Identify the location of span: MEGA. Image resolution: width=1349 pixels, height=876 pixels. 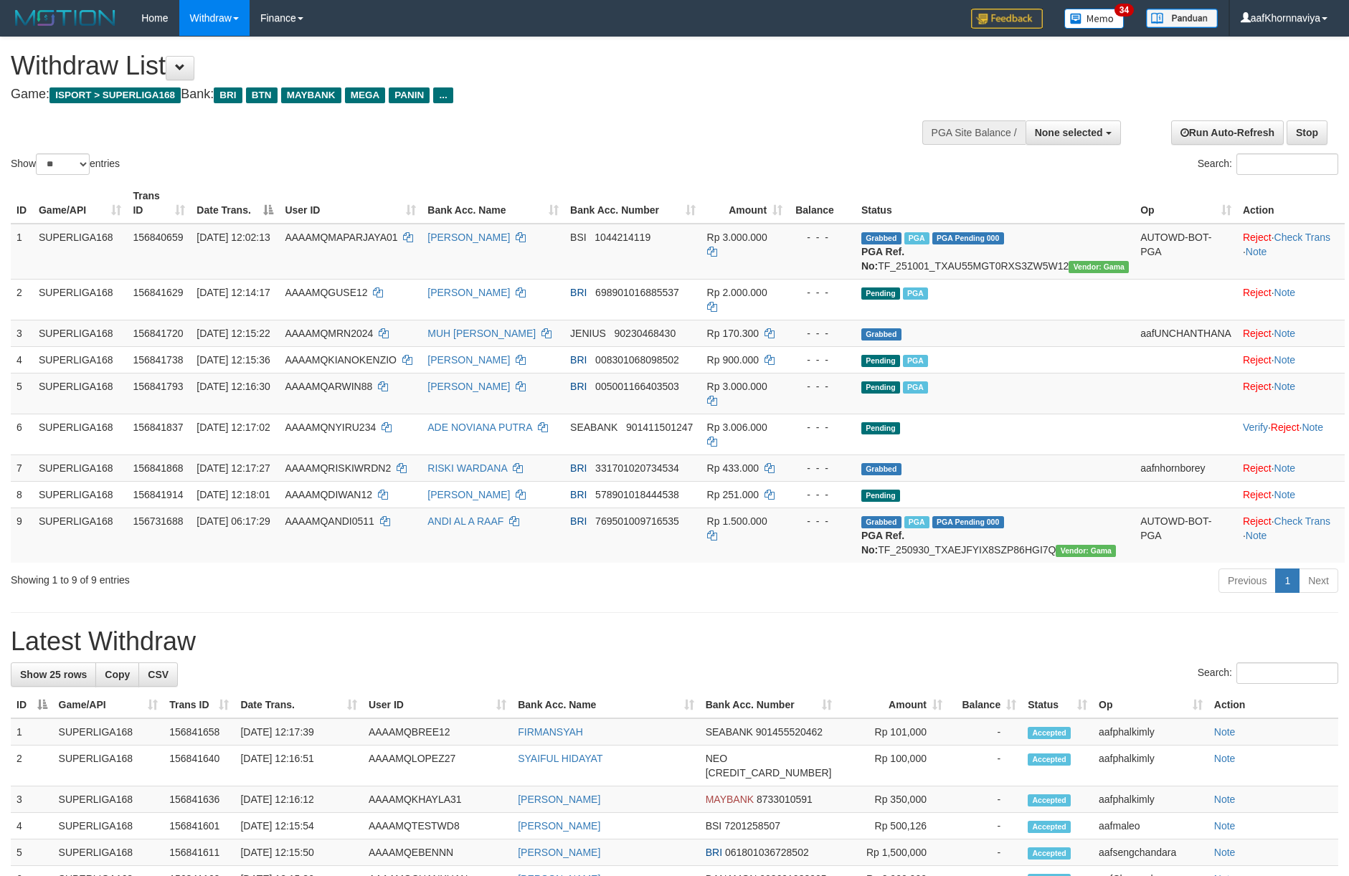
(365, 95).